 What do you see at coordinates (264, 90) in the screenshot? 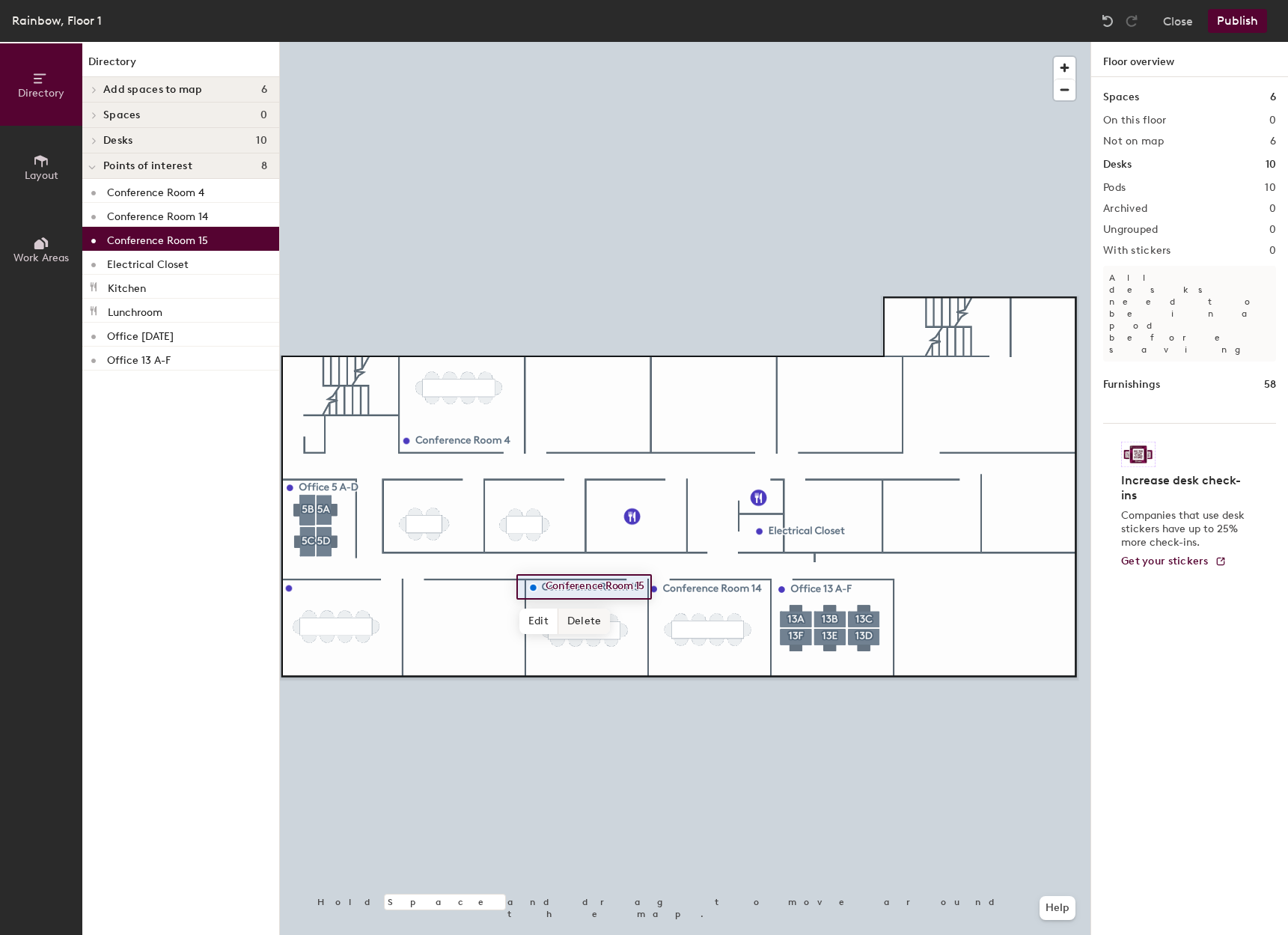
I see `span: 6` at bounding box center [264, 90].